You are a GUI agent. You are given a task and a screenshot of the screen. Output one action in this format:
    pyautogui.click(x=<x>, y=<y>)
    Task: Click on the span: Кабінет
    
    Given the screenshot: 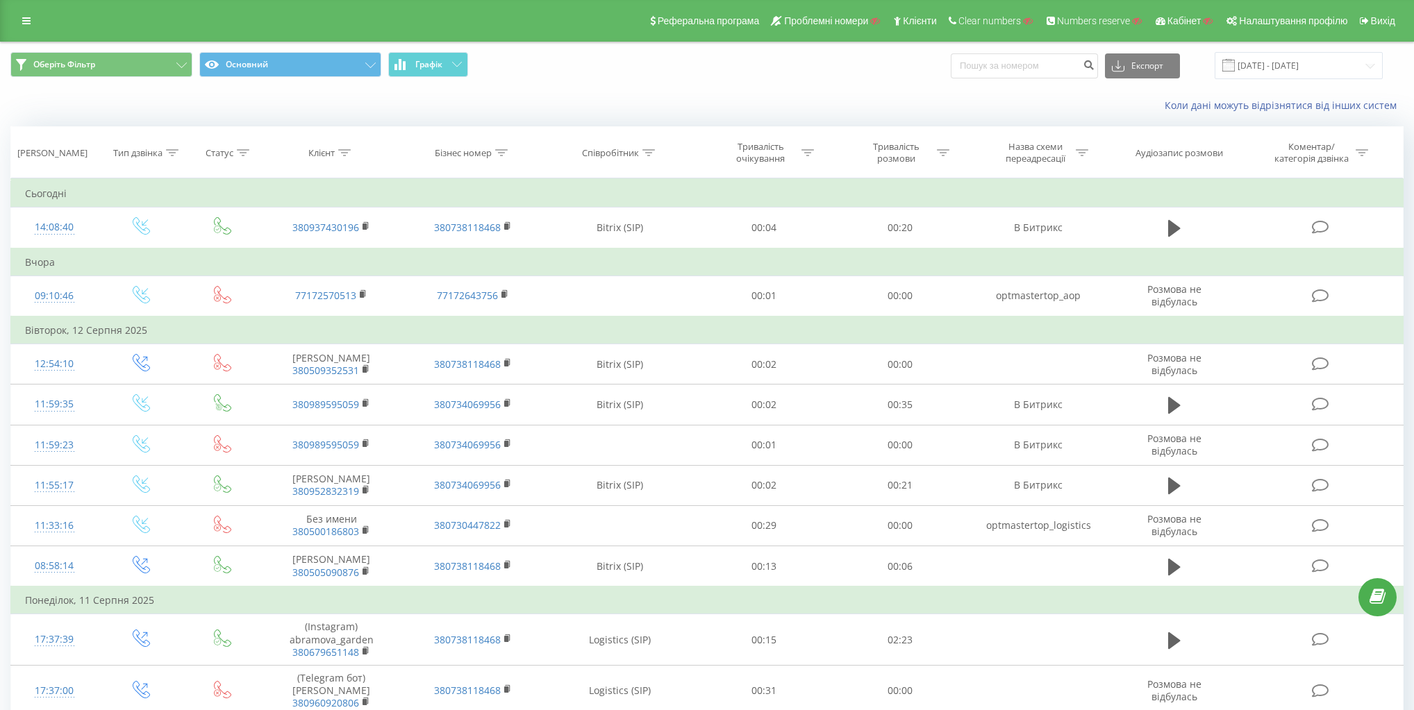 What is the action you would take?
    pyautogui.click(x=1184, y=21)
    